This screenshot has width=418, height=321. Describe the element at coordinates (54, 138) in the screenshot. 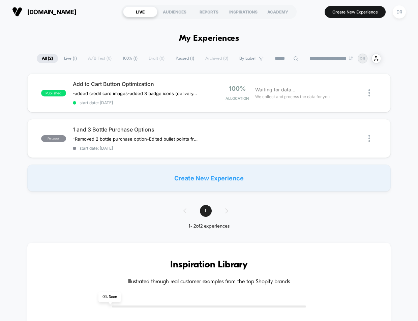

I see `span: paused` at that location.